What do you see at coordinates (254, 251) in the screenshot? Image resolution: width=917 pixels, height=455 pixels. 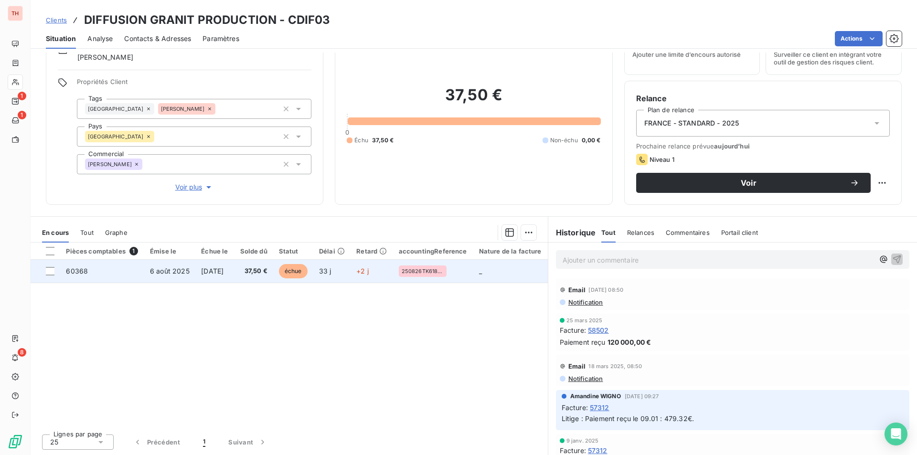 I see `div: Solde dû` at bounding box center [254, 251].